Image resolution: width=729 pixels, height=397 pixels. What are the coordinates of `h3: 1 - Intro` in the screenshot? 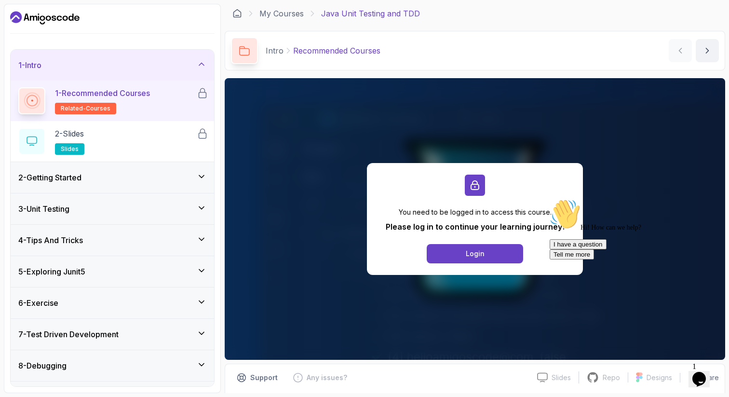 It's located at (30, 65).